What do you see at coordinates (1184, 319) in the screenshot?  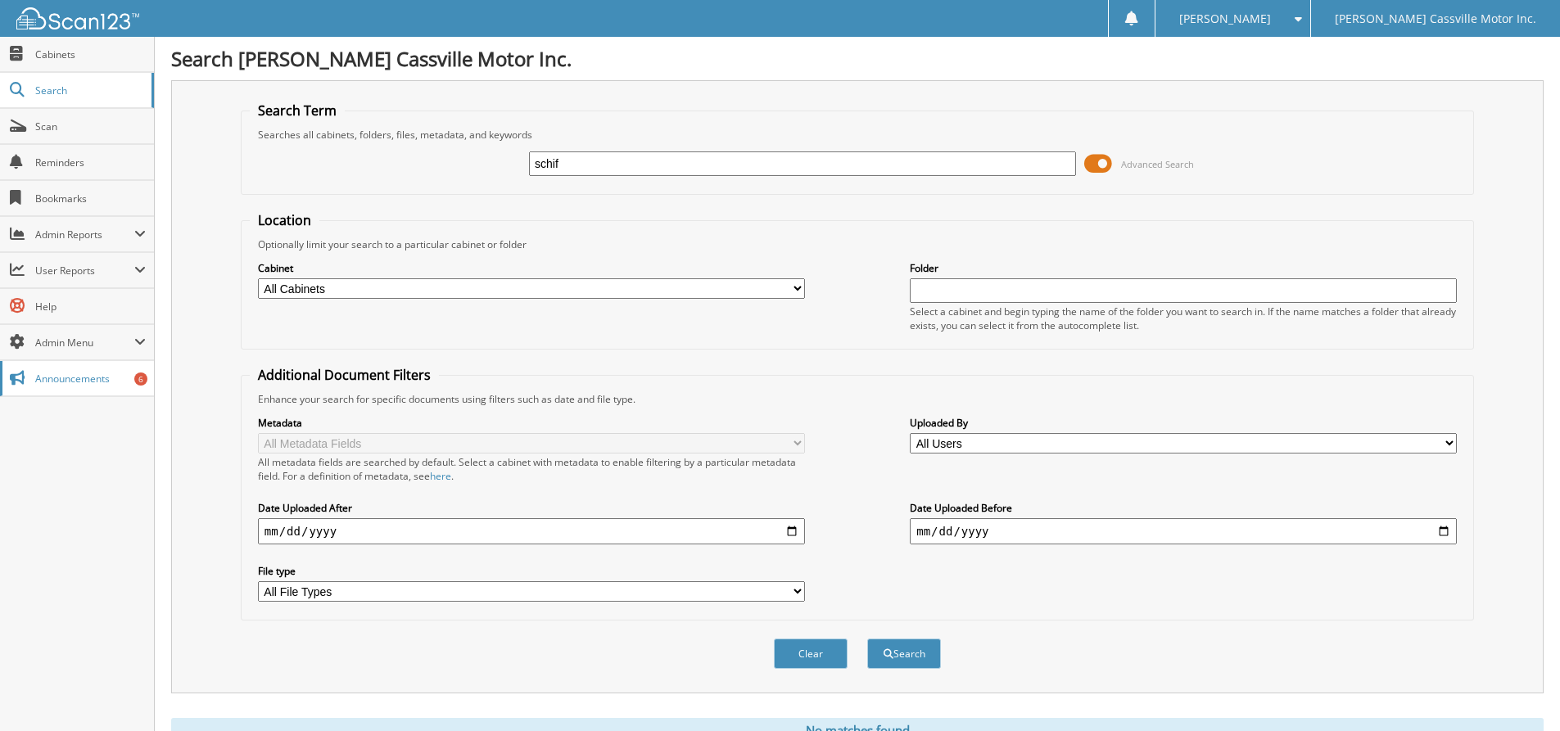 I see `div: Select a cabinet and begin typing the name of the folder you want to search in. If the name match...` at bounding box center [1184, 319].